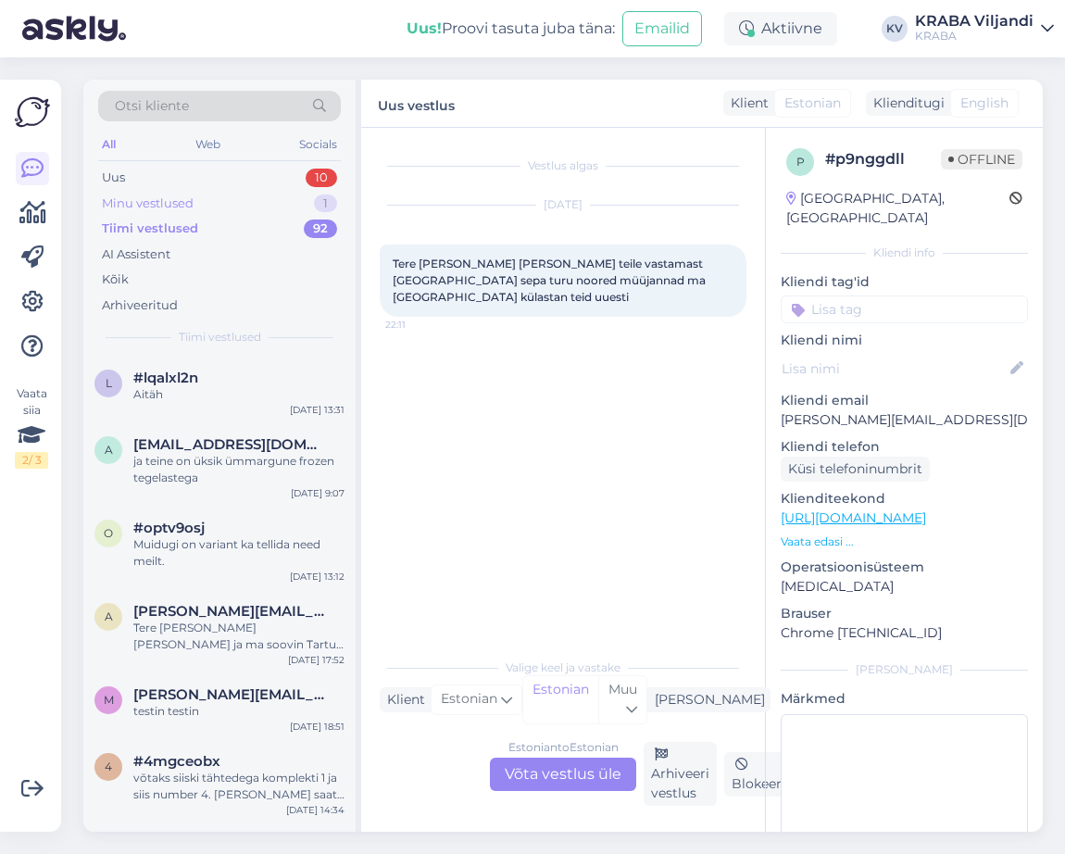 This screenshot has width=1065, height=854. Describe the element at coordinates (904, 542) in the screenshot. I see `p: Vaata edasi ...` at that location.